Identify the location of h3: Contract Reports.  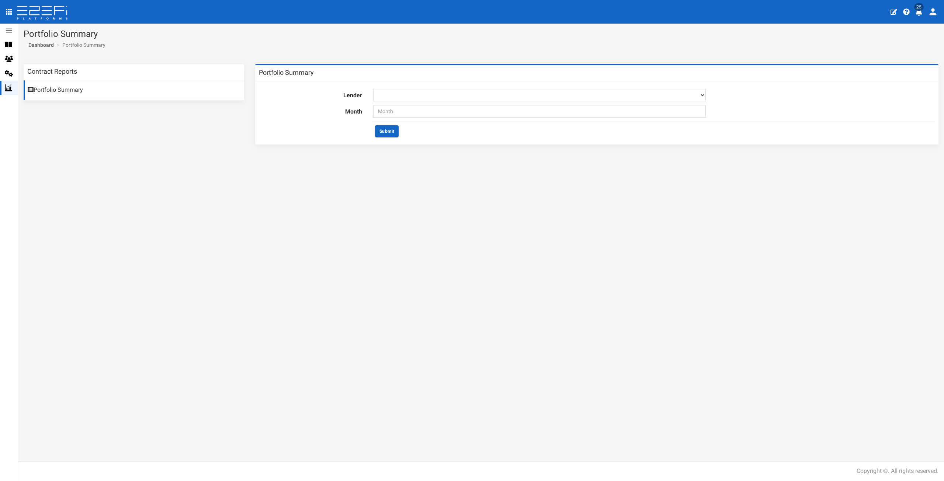
(52, 72).